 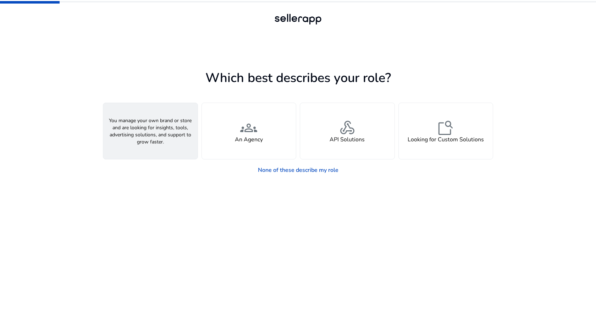 I want to click on span: webhook, so click(x=347, y=128).